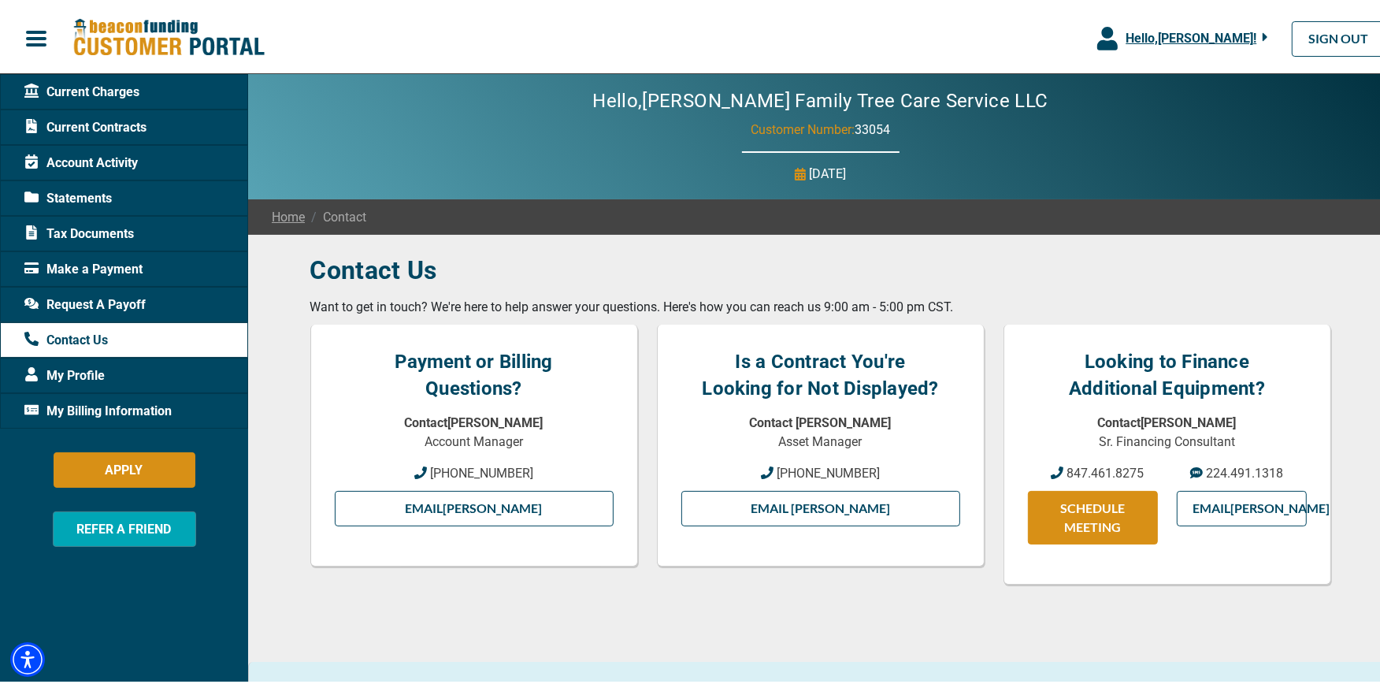 The height and width of the screenshot is (684, 1380). Describe the element at coordinates (1093, 514) in the screenshot. I see `a: SCHEDULE MEETING` at that location.